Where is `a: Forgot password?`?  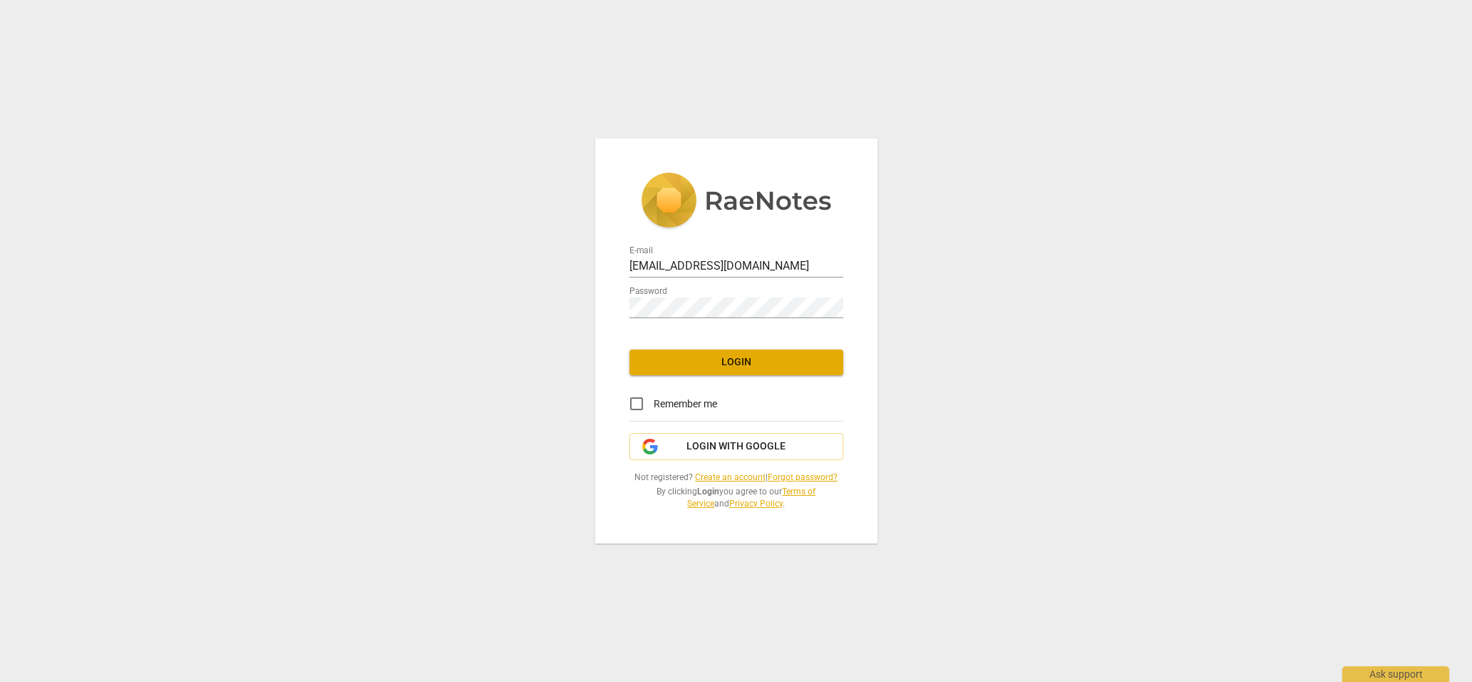
a: Forgot password? is located at coordinates (803, 477).